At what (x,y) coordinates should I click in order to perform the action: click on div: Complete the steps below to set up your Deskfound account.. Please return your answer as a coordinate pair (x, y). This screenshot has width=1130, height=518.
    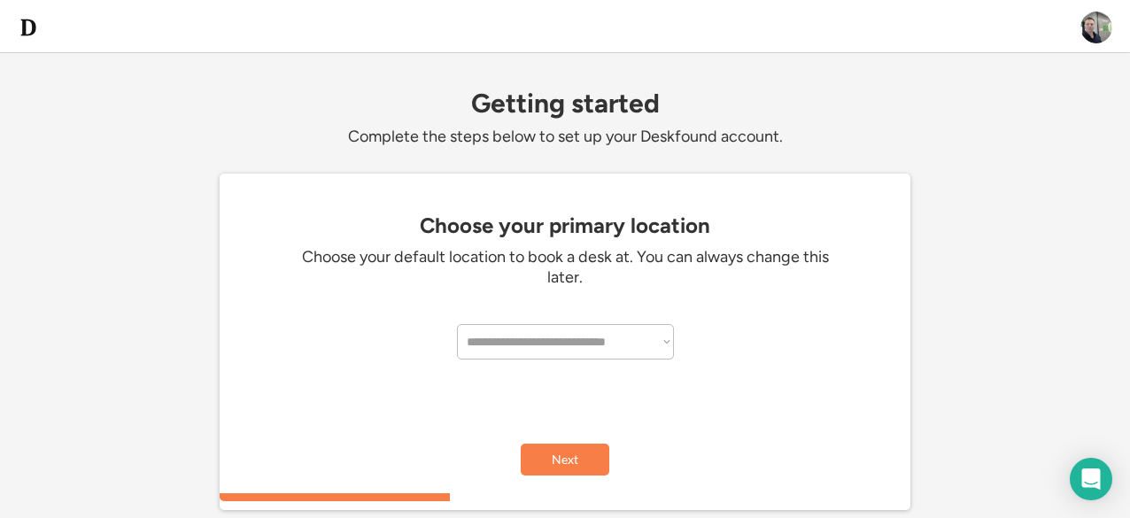
    Looking at the image, I should click on (565, 136).